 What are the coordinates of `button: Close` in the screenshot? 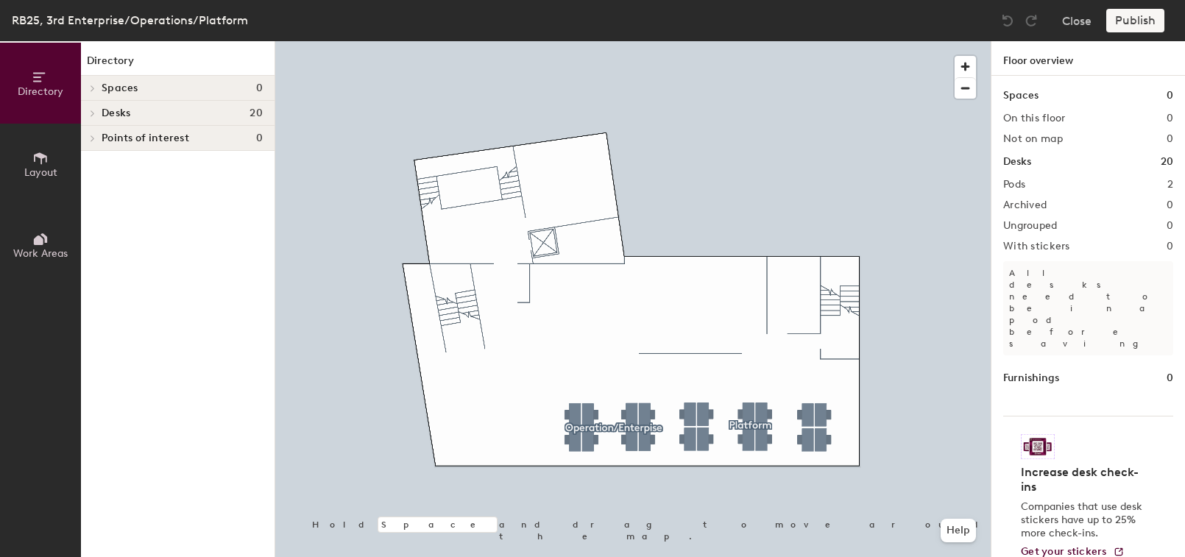 It's located at (1077, 21).